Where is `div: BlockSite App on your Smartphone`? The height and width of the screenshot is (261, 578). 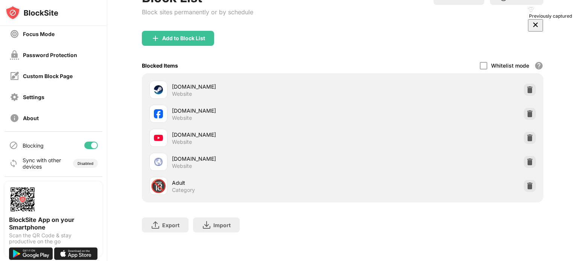
div: BlockSite App on your Smartphone is located at coordinates (53, 224).